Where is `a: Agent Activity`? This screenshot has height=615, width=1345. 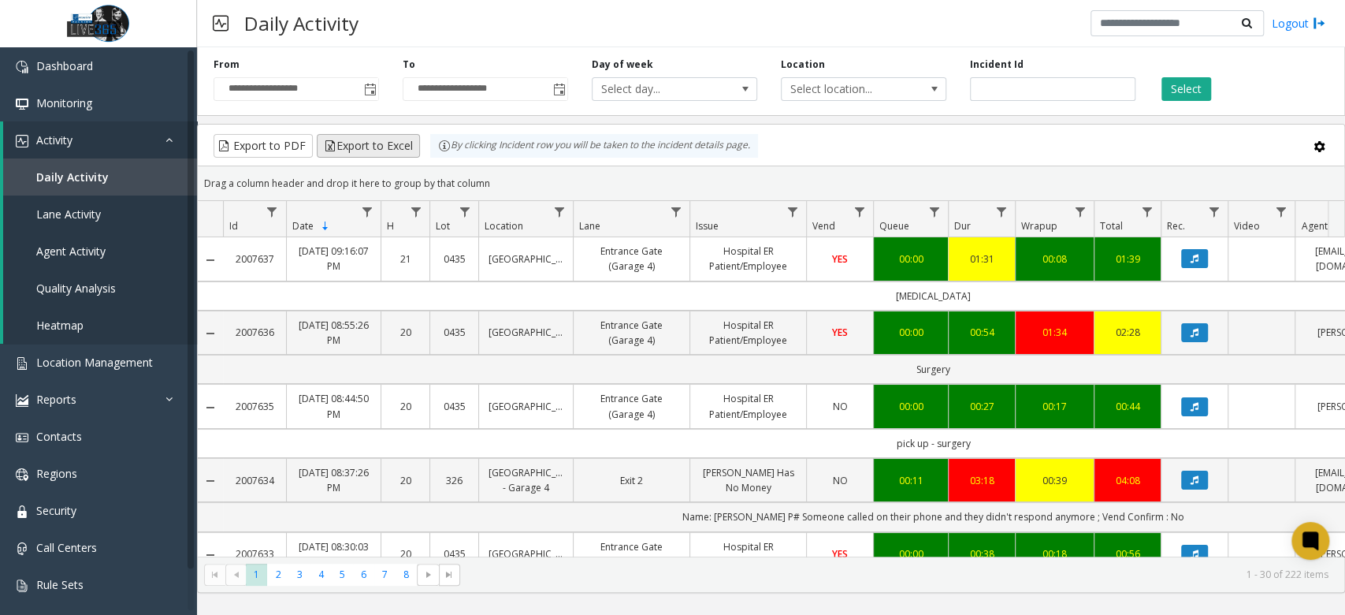 a: Agent Activity is located at coordinates (100, 251).